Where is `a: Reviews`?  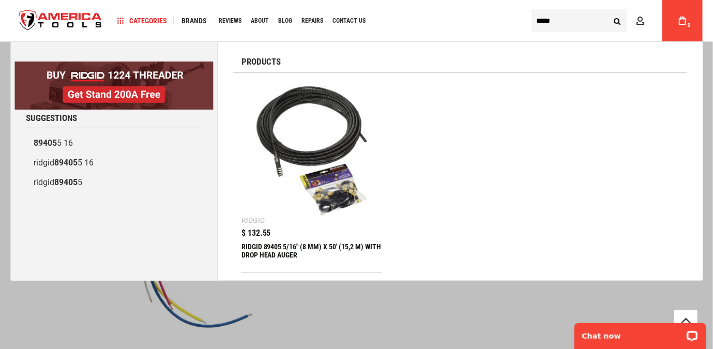
a: Reviews is located at coordinates (230, 21).